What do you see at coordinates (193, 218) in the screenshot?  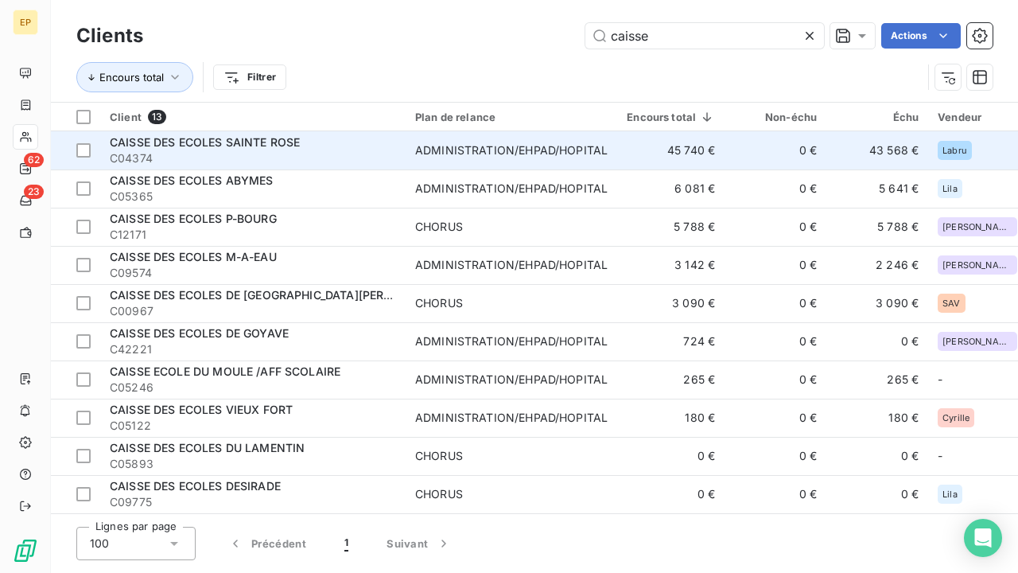 I see `span: CAISSE DES ECOLES P-BOURG` at bounding box center [193, 218].